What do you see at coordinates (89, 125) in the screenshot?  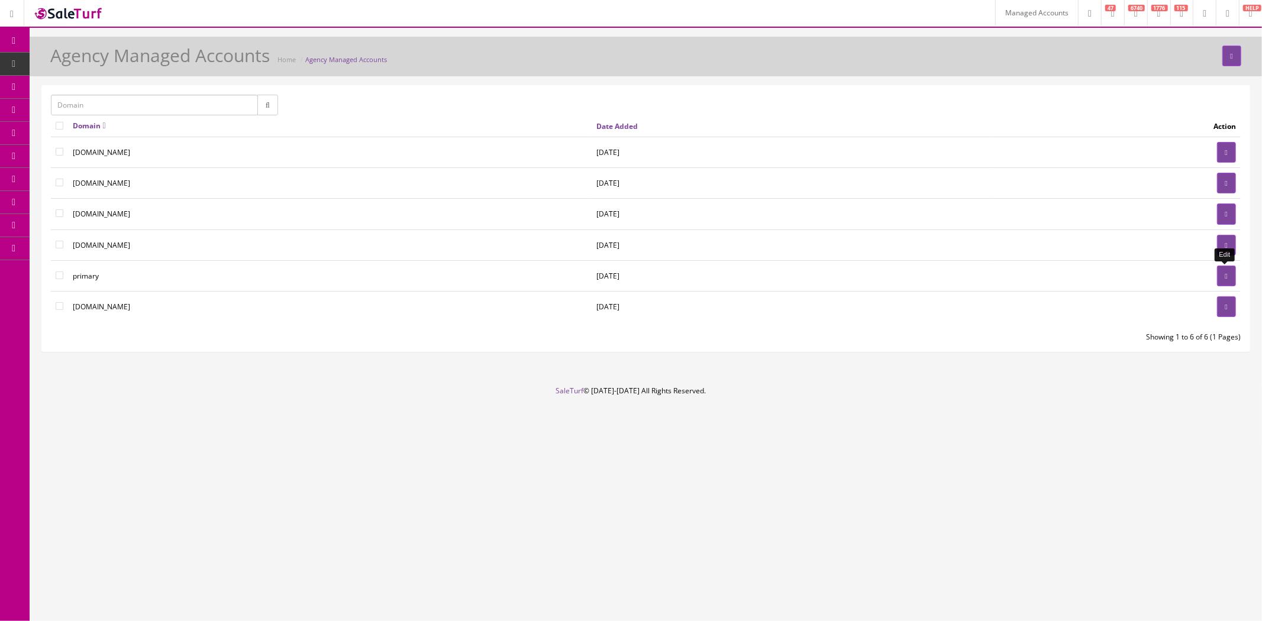 I see `a: Domain` at bounding box center [89, 125].